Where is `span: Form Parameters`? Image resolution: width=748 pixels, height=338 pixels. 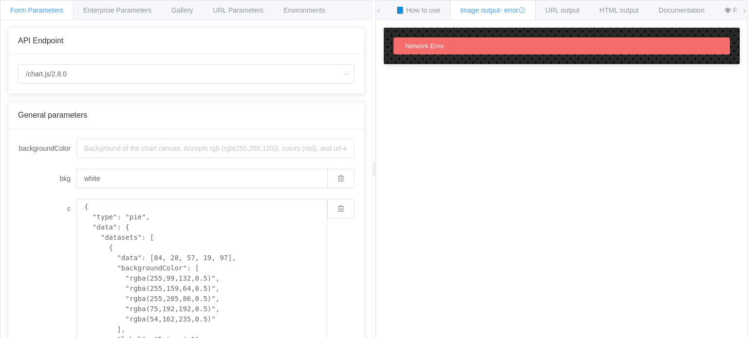
span: Form Parameters is located at coordinates (37, 10).